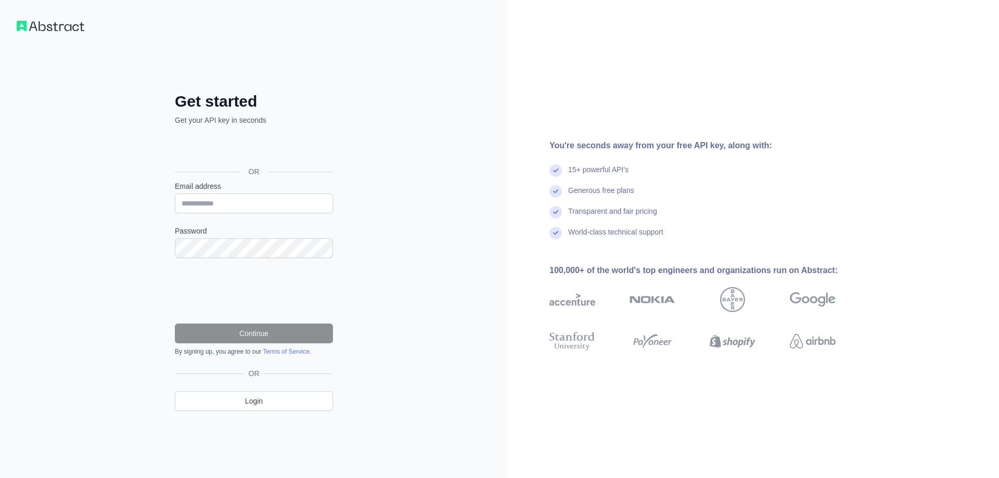  What do you see at coordinates (812, 341) in the screenshot?
I see `img: airbnb` at bounding box center [812, 341].